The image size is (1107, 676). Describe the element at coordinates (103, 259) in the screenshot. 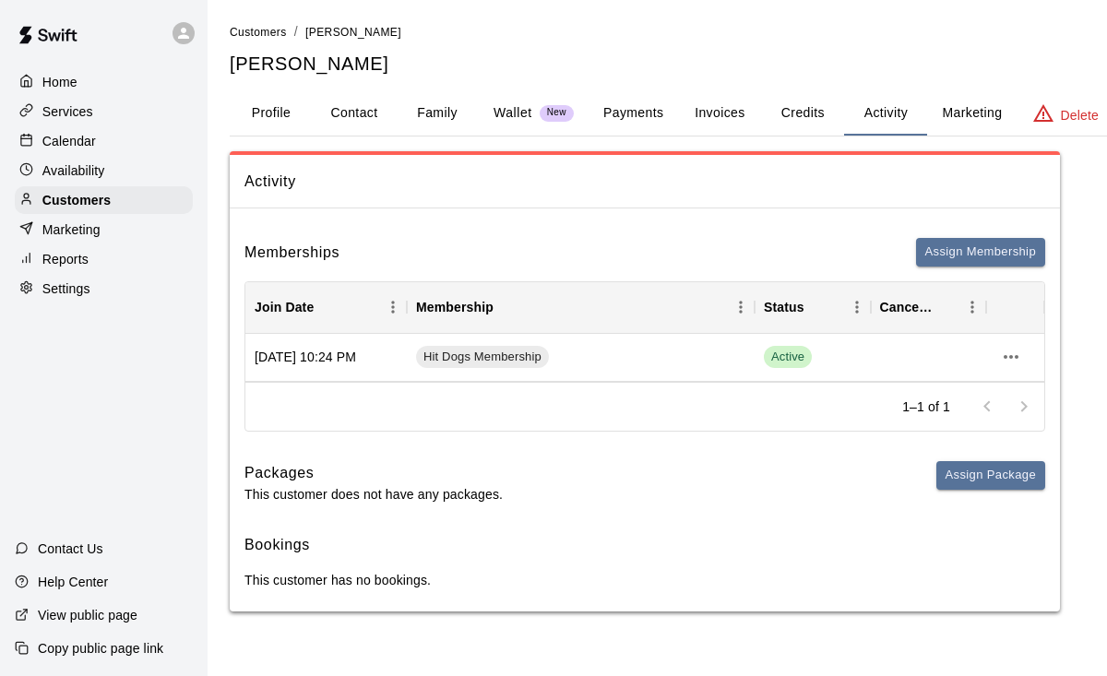

I see `a: Reports` at that location.